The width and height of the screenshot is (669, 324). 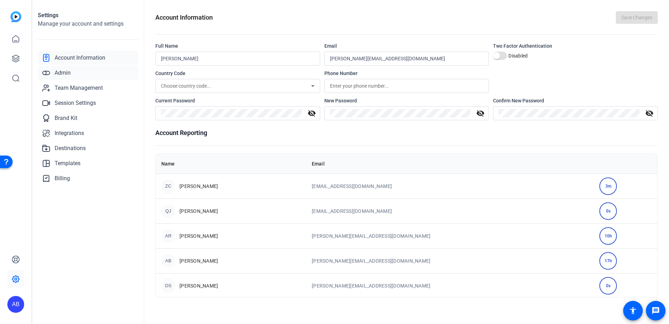 What do you see at coordinates (407, 58) in the screenshot?
I see `input: Enter your email...` at bounding box center [407, 58].